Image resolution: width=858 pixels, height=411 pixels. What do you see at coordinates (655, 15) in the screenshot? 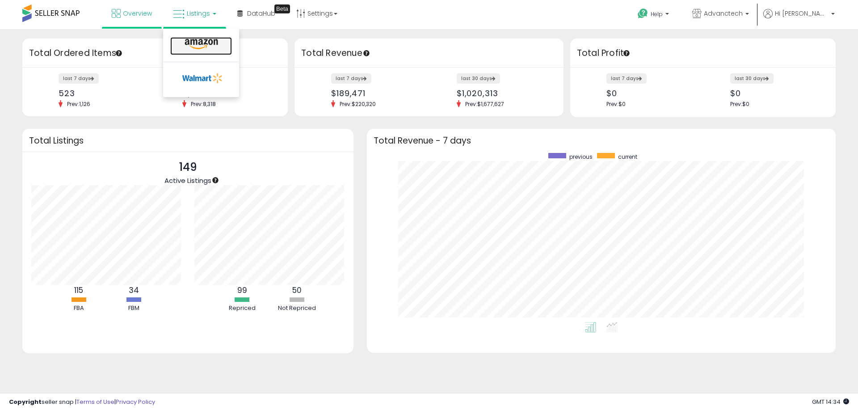
I see `a: Help` at bounding box center [655, 15].